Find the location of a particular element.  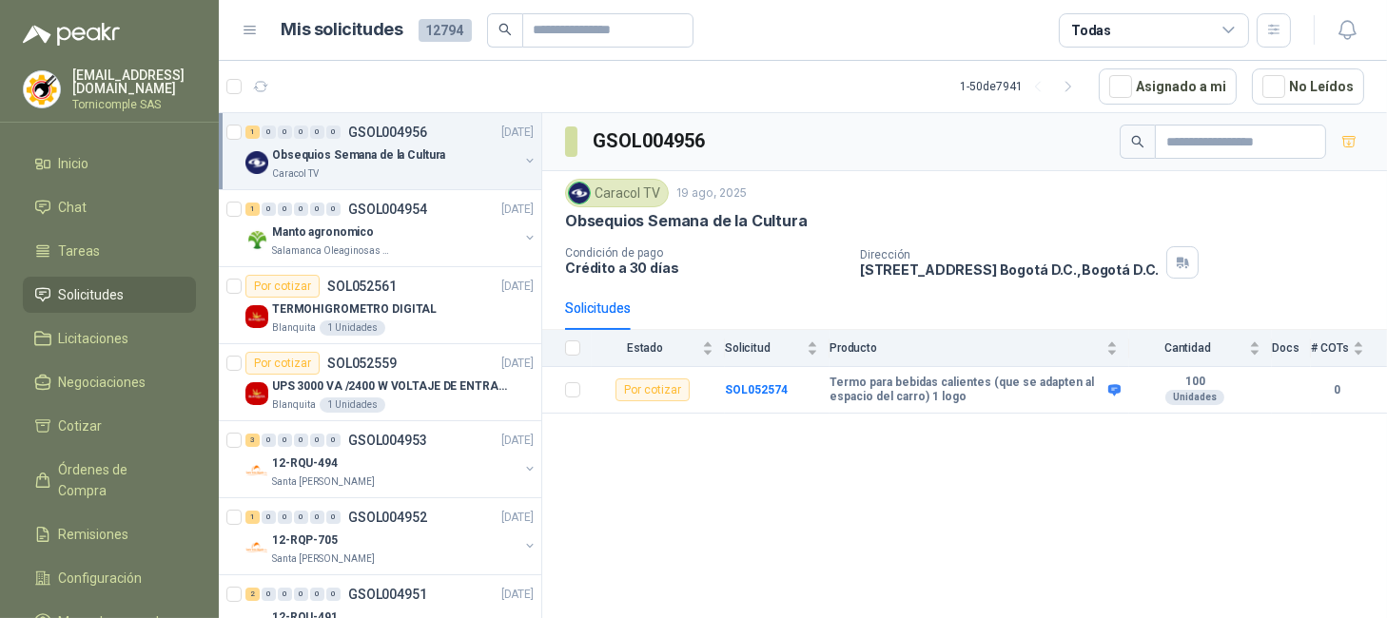

span: Órdenes de Compra is located at coordinates (118, 480).